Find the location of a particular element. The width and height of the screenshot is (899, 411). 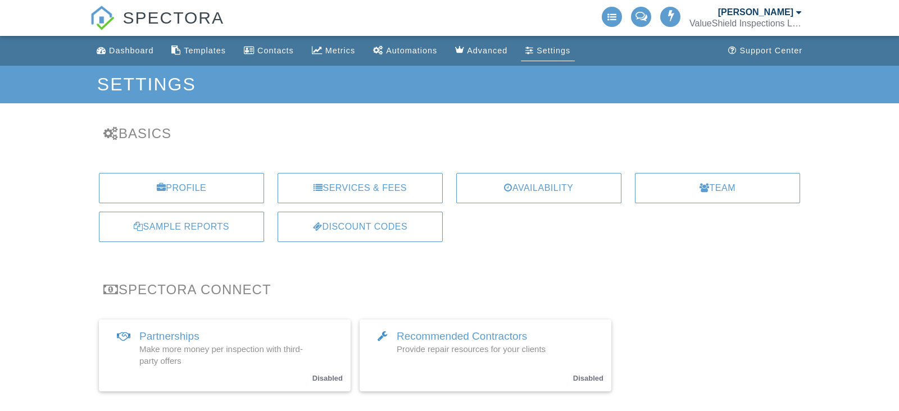

h1: Settings is located at coordinates (449, 84).